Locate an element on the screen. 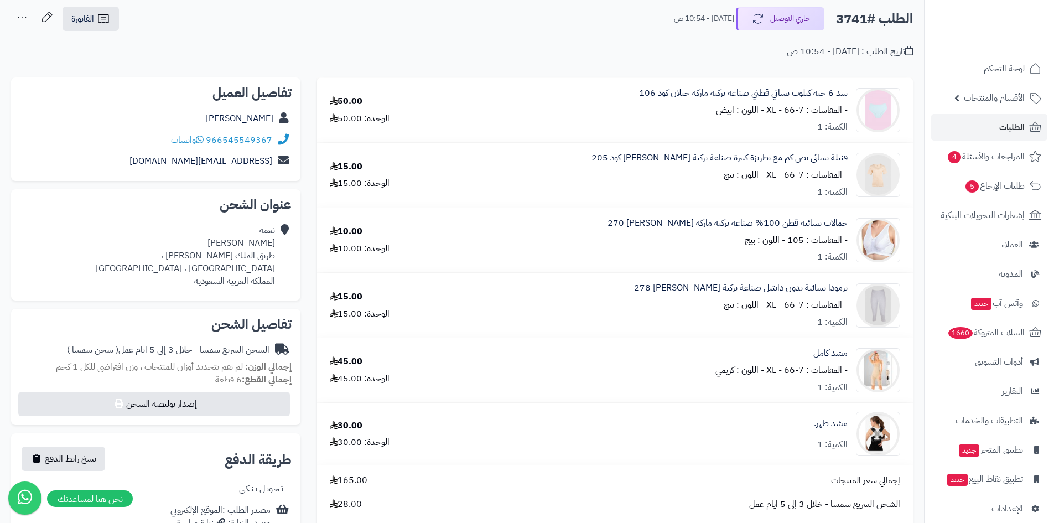 This screenshot has width=1054, height=523. a: المراجعات والأسئلة4 is located at coordinates (989, 157).